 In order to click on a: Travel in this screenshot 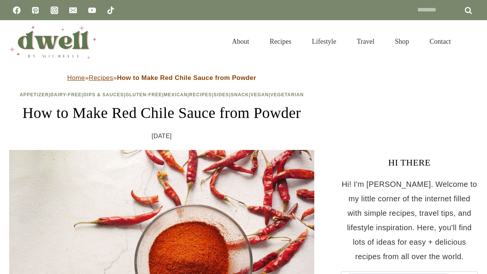, I will do `click(365, 41)`.